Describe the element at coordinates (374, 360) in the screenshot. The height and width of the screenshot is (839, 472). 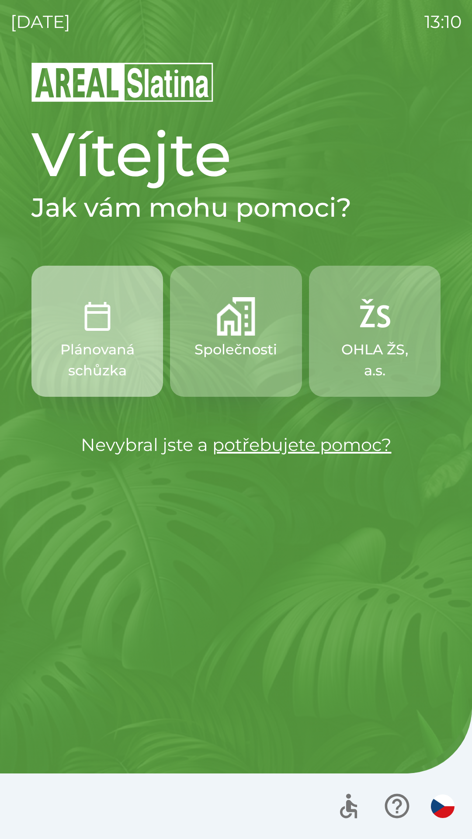
I see `p: OHLA ŽS, a.s.` at that location.